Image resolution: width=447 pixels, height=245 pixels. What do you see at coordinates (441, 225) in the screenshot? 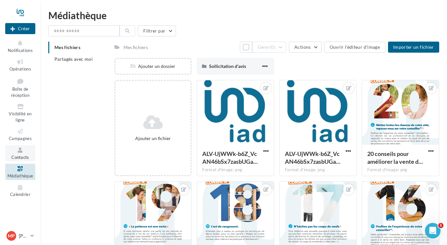
I see `span: 1` at bounding box center [441, 225].